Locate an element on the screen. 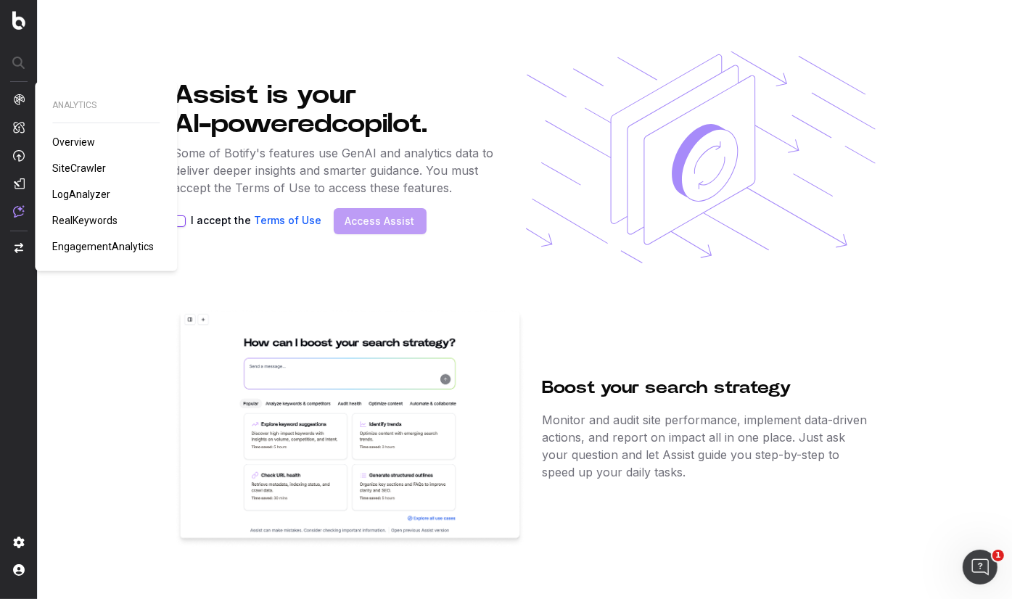 The width and height of the screenshot is (1012, 599). a: LogAnalyzer is located at coordinates (84, 194).